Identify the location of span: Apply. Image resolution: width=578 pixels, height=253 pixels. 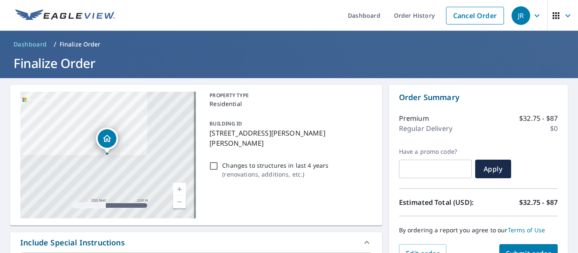
(493, 169).